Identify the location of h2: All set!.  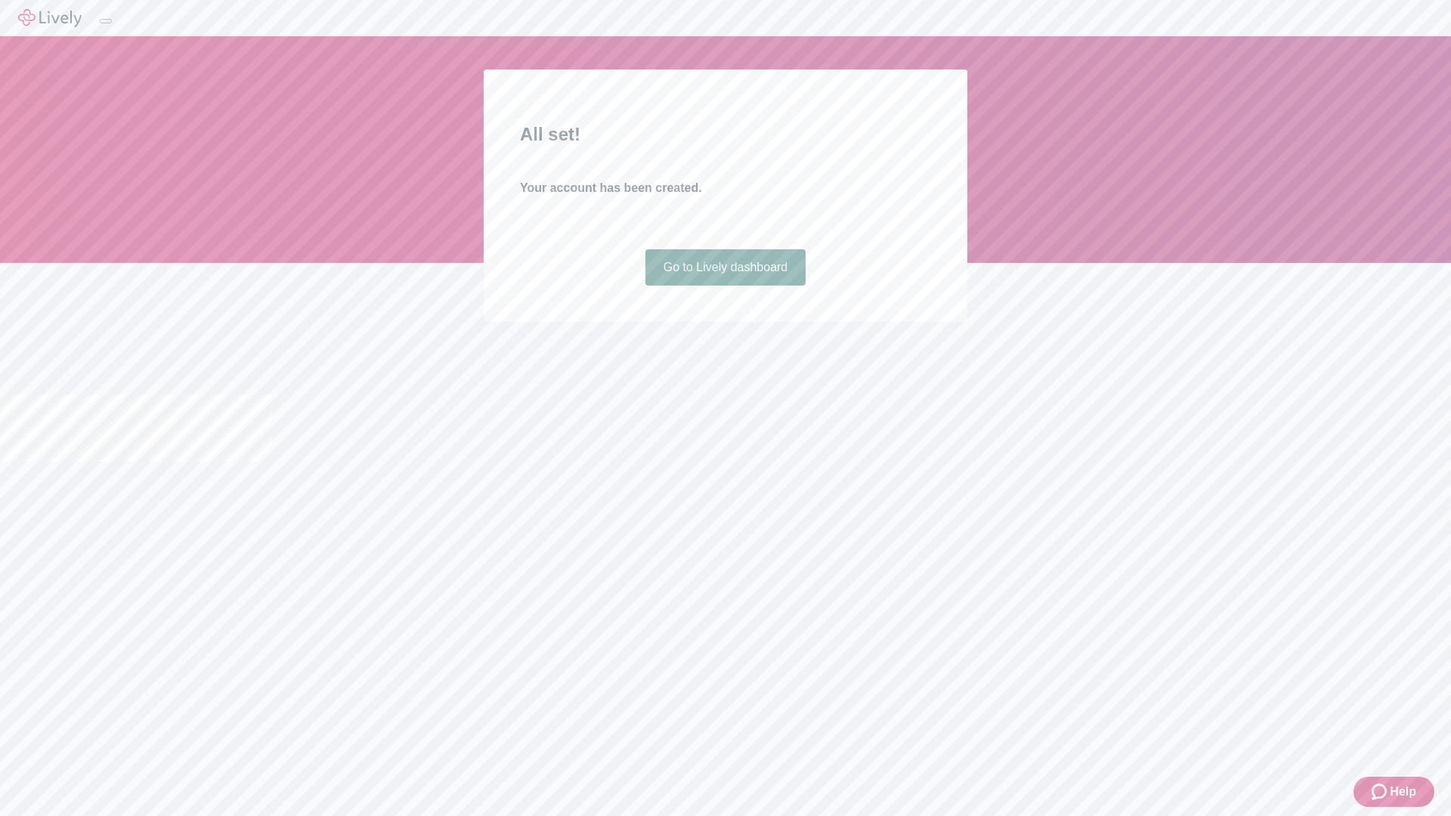
(726, 135).